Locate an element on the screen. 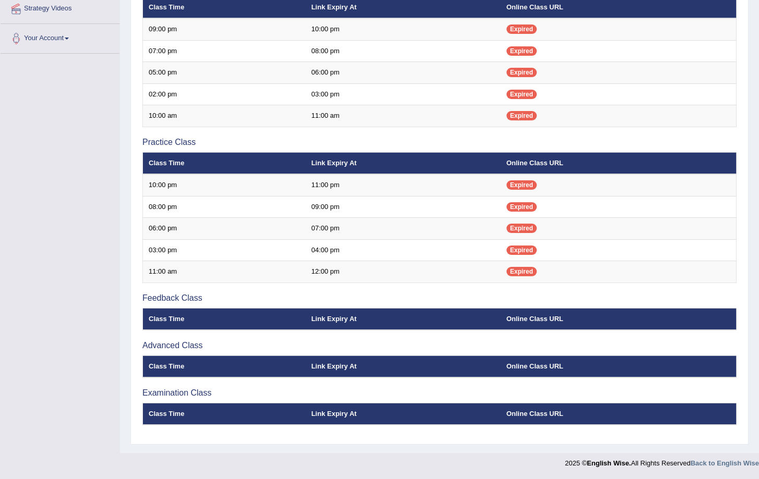  h3: Practice Class is located at coordinates (439, 142).